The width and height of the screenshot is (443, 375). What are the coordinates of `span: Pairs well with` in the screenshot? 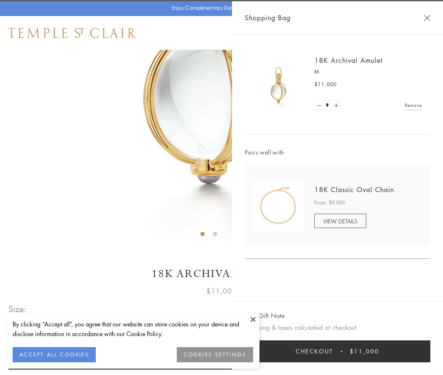 It's located at (338, 152).